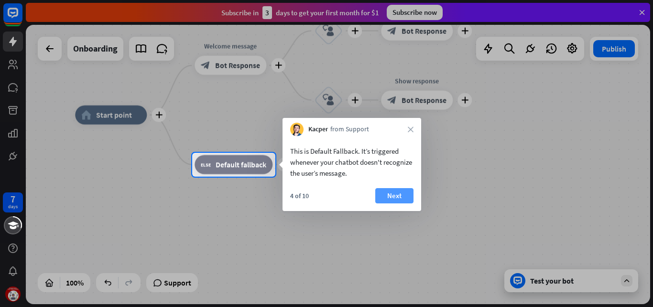 The width and height of the screenshot is (653, 307). I want to click on span: Kacper, so click(318, 130).